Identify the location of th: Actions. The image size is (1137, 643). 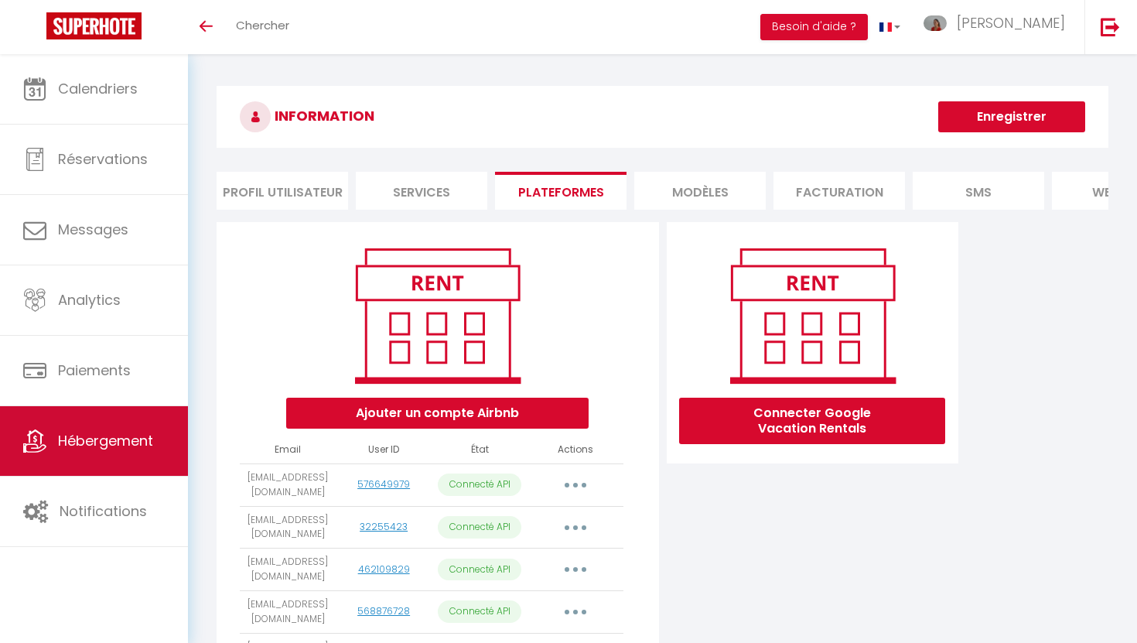
(575, 449).